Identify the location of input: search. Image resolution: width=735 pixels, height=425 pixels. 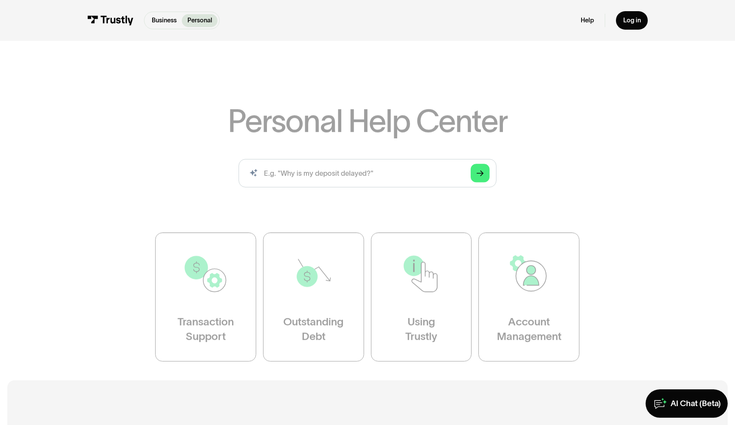
(367, 173).